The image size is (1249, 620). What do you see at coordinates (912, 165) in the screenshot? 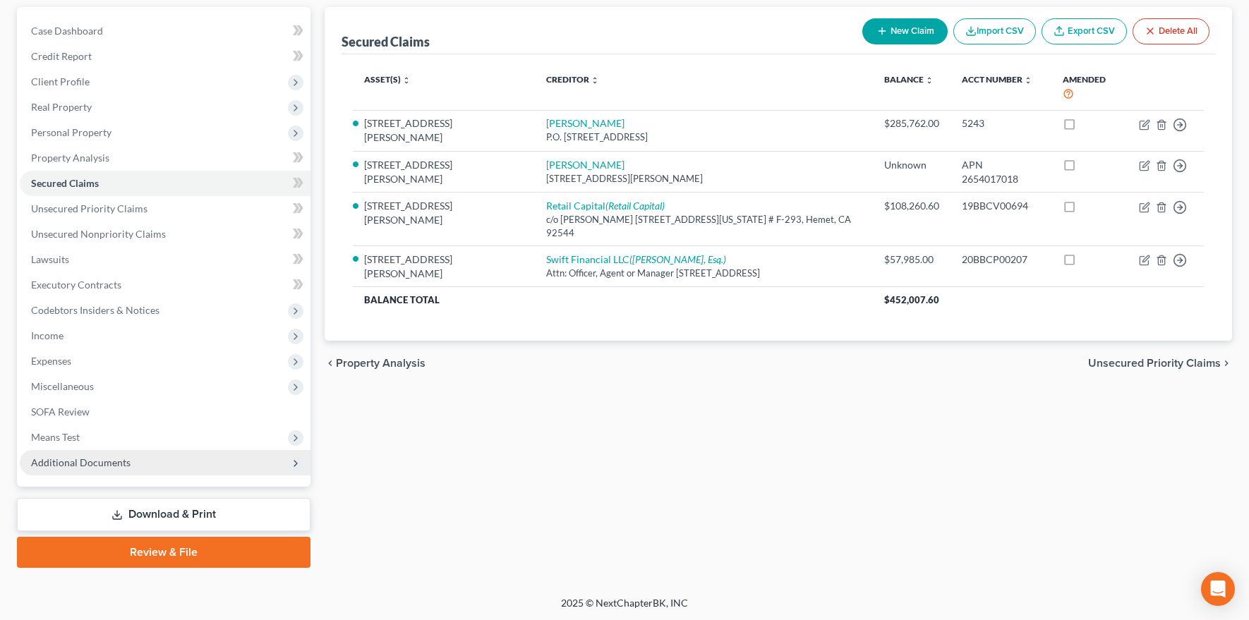
I see `div: Unknown` at bounding box center [912, 165].